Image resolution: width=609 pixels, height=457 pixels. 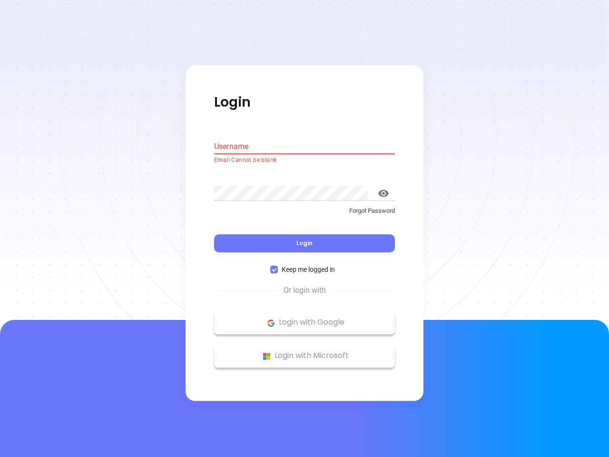 I want to click on p: Forgot Password, so click(x=305, y=211).